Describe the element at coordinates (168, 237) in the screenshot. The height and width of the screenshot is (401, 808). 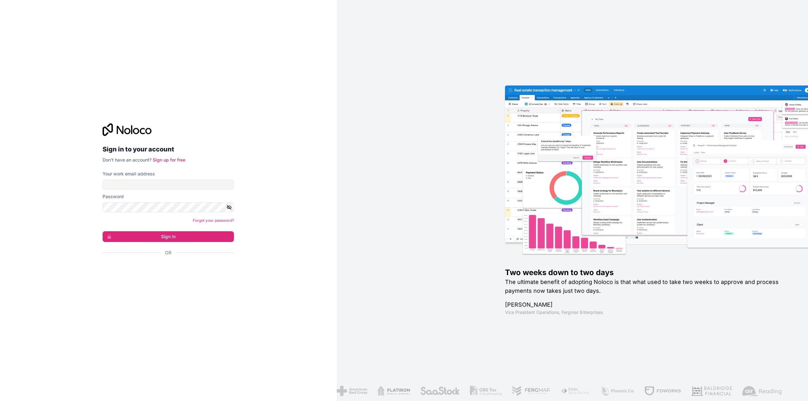
I see `button: Sign in` at that location.